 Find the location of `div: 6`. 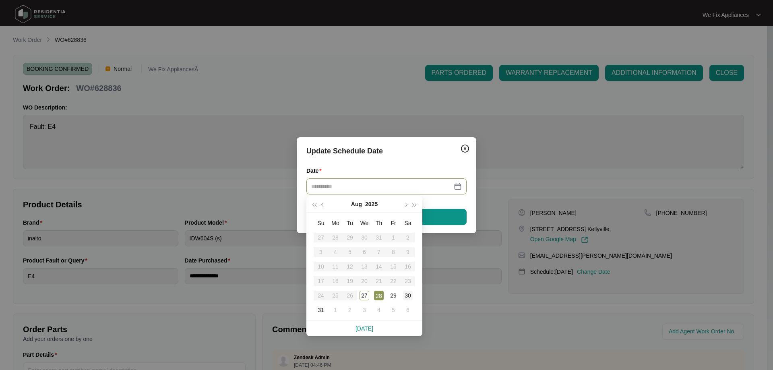

div: 6 is located at coordinates (408, 310).